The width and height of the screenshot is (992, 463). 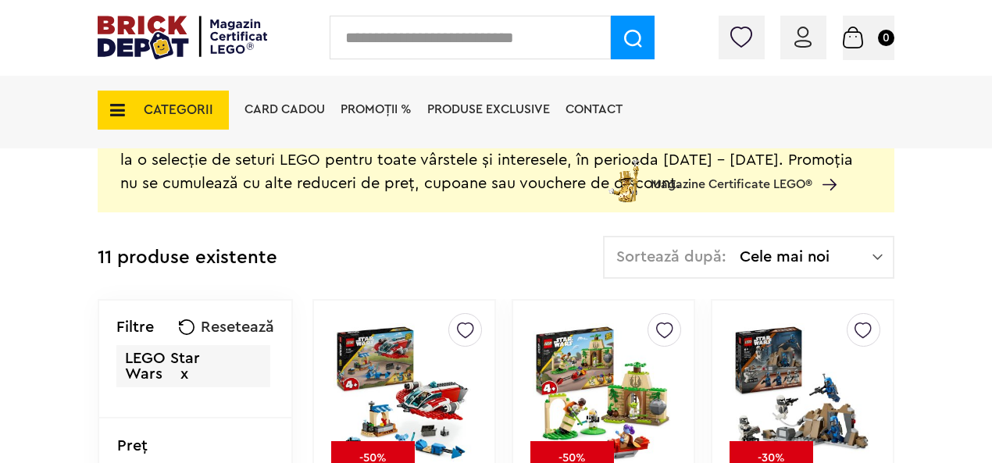 What do you see at coordinates (284, 109) in the screenshot?
I see `a: Card Cadou` at bounding box center [284, 109].